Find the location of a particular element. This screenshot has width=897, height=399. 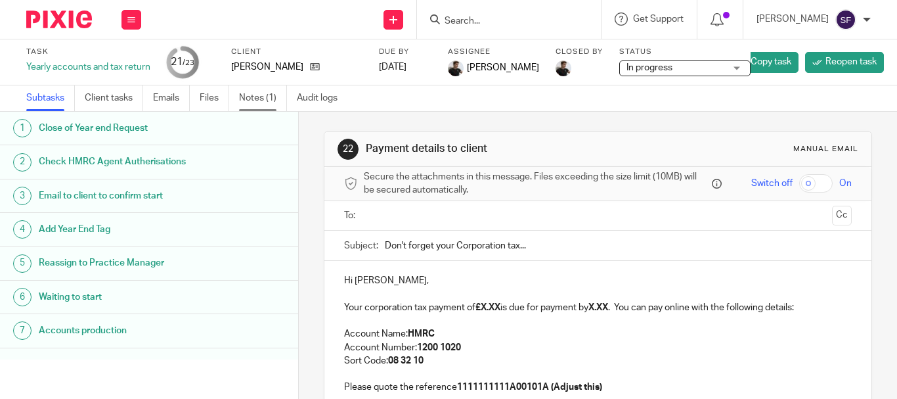

span: Reopen task is located at coordinates (851, 62).